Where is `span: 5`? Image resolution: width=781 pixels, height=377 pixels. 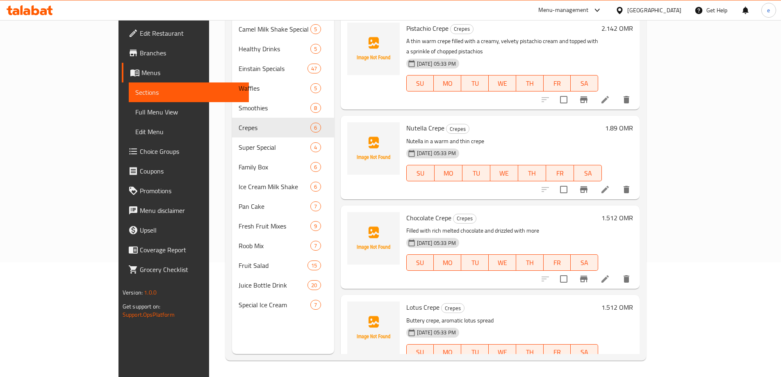
span: 5 is located at coordinates (315, 29).